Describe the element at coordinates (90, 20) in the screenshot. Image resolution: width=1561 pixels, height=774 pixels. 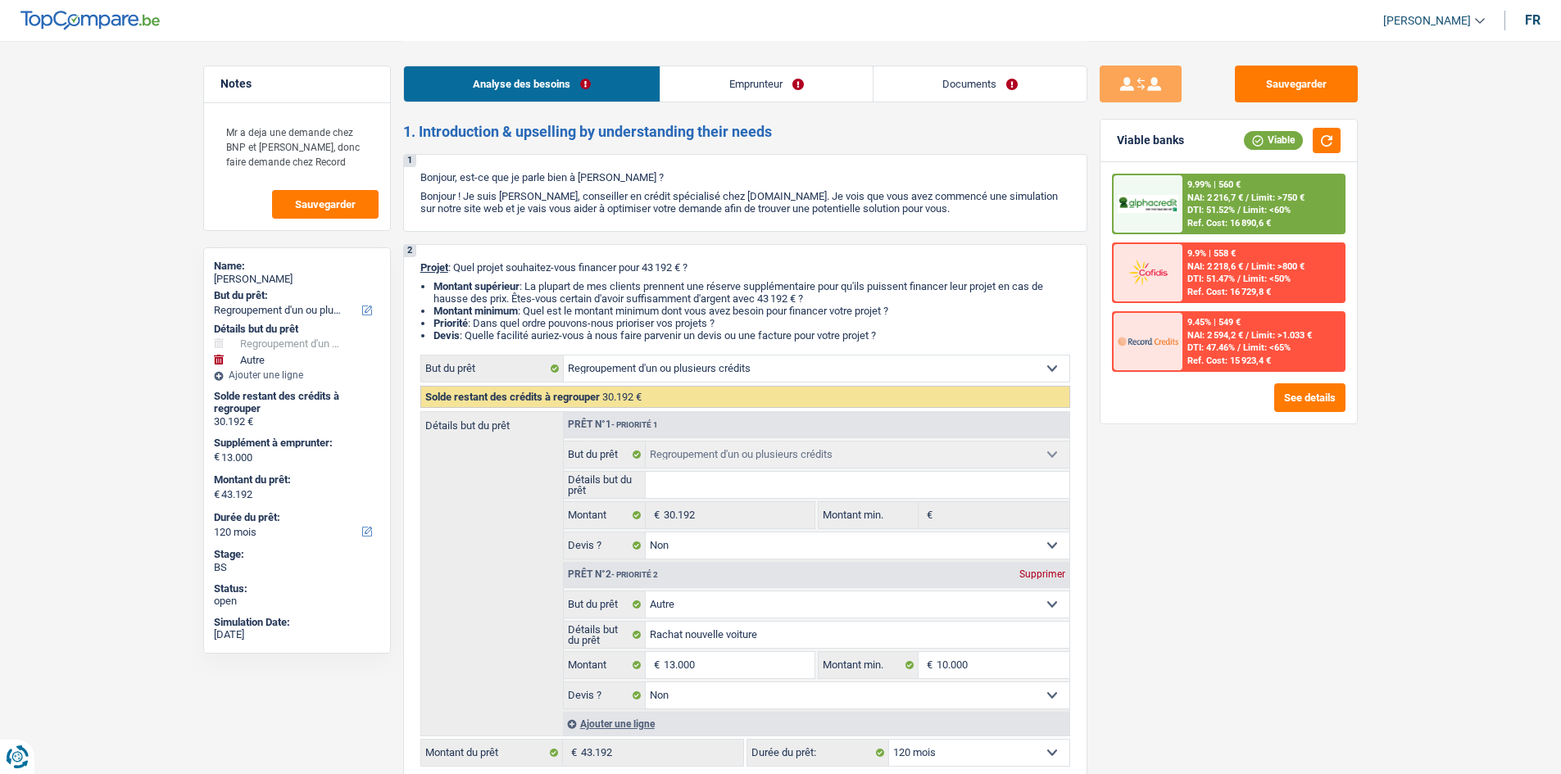
I see `img: TopCompare Logo` at that location.